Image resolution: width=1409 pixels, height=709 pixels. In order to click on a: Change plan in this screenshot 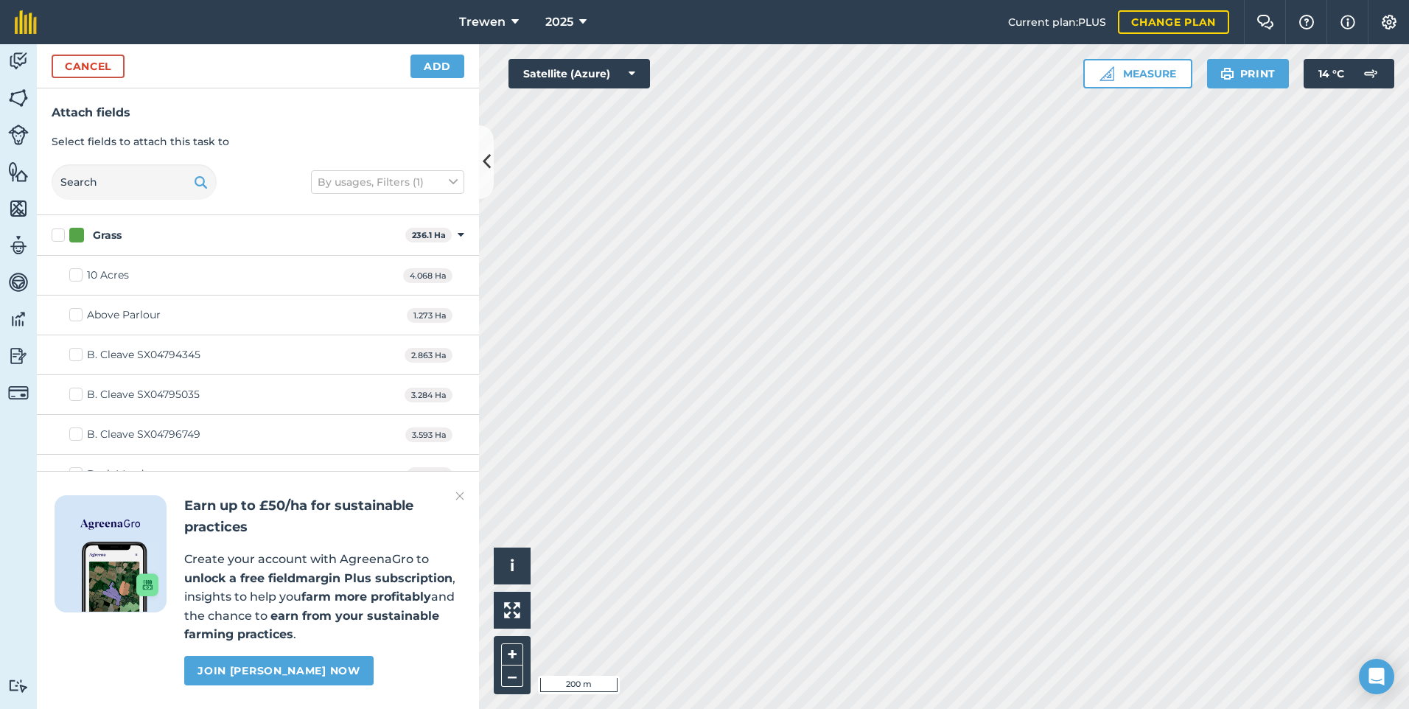, I will do `click(1173, 22)`.